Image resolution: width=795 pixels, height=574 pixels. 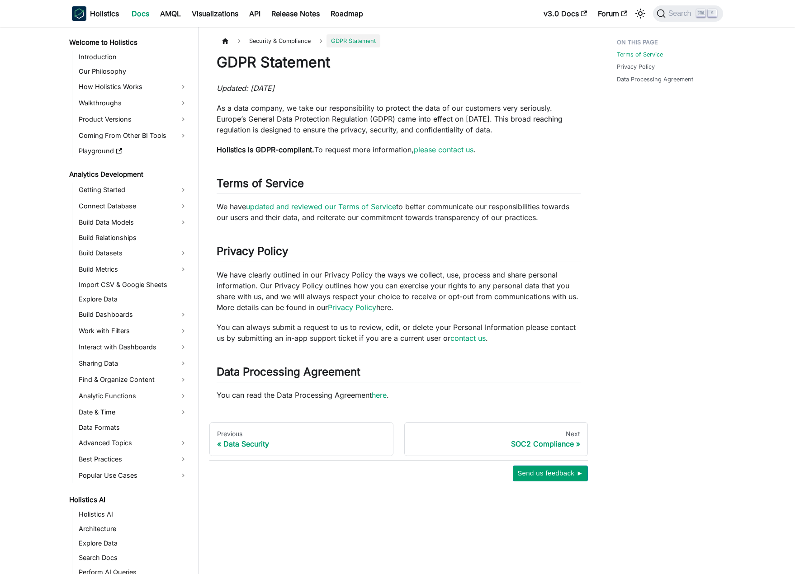 I want to click on a: Getting Started, so click(x=133, y=190).